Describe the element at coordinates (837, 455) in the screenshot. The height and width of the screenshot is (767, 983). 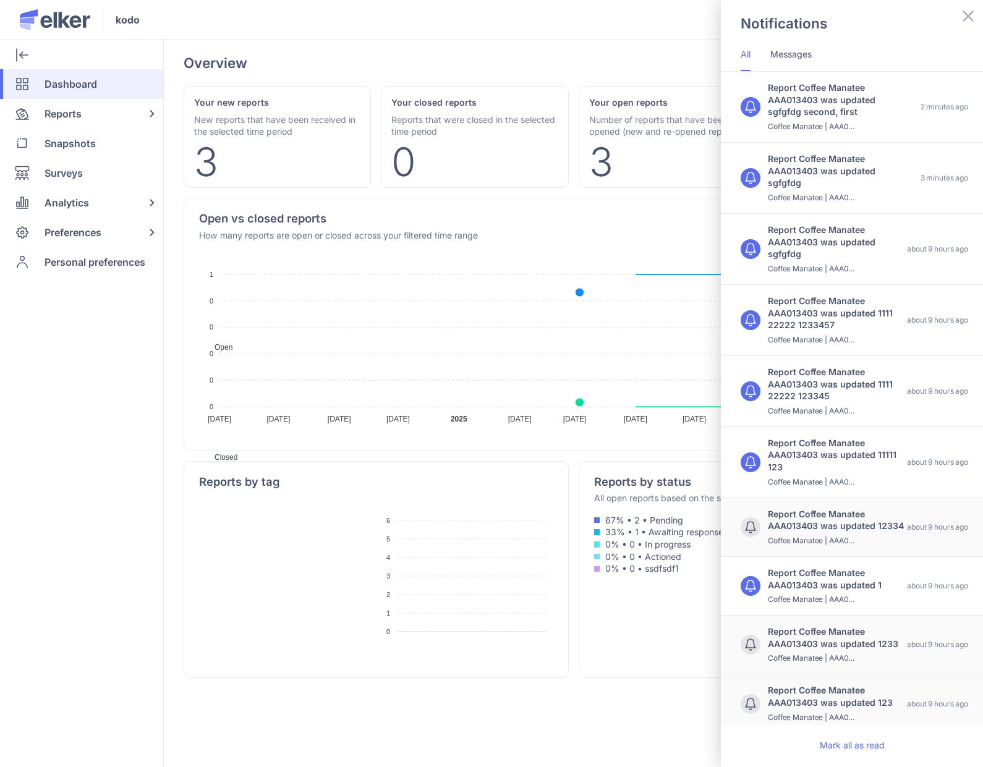
I see `div: Report Coffee Manatee AAA013403 was updated 11111 123` at that location.